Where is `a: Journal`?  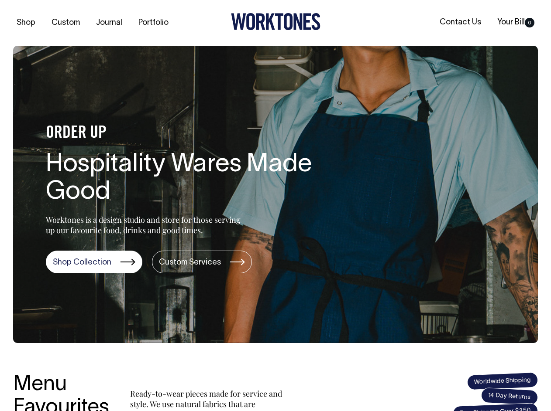 a: Journal is located at coordinates (109, 23).